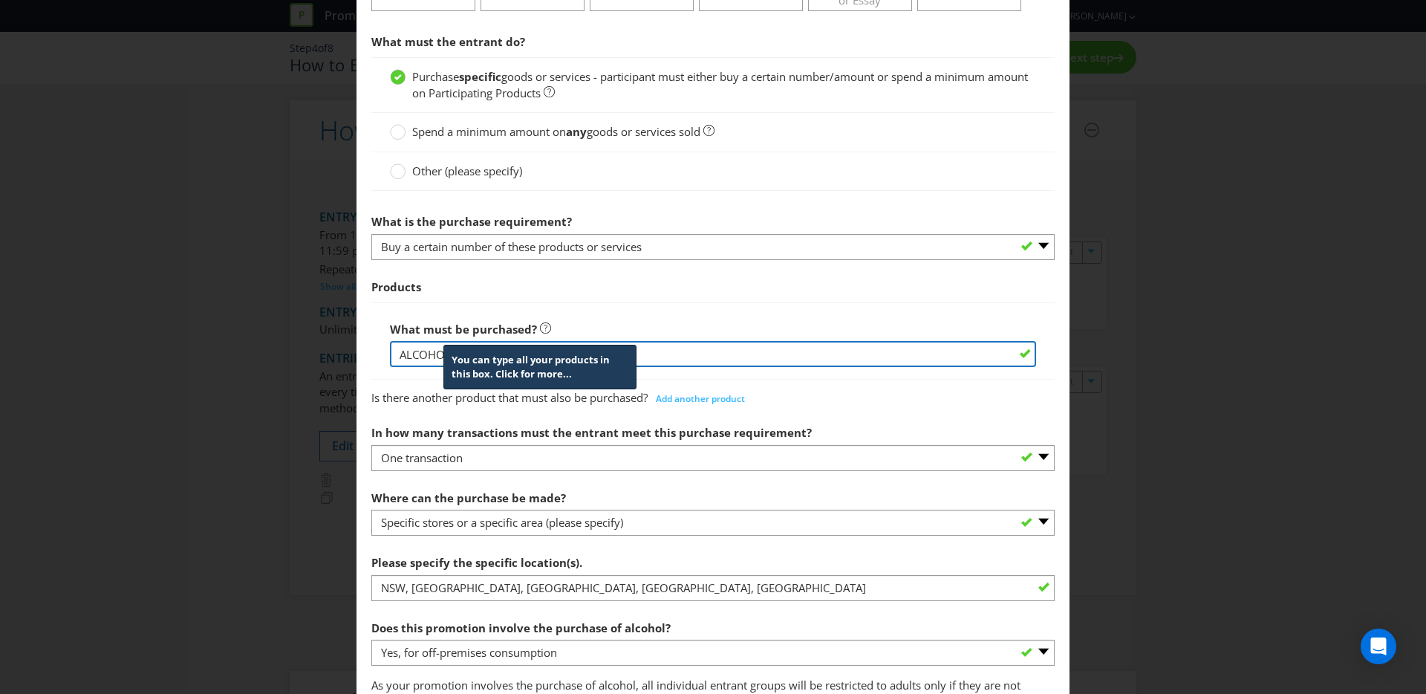 This screenshot has height=694, width=1426. I want to click on span: What must be purchased?, so click(464, 329).